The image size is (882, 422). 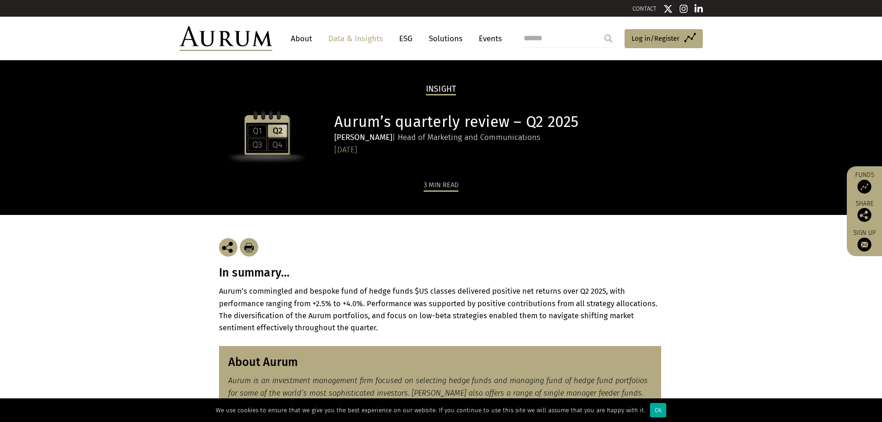 What do you see at coordinates (441, 90) in the screenshot?
I see `h2: Insight` at bounding box center [441, 90].